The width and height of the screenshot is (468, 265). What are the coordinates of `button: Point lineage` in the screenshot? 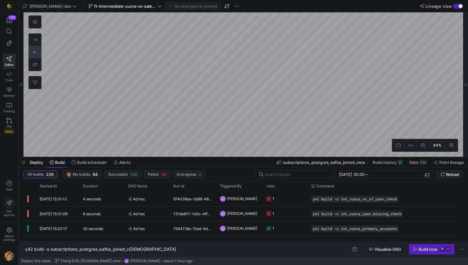 It's located at (448, 162).